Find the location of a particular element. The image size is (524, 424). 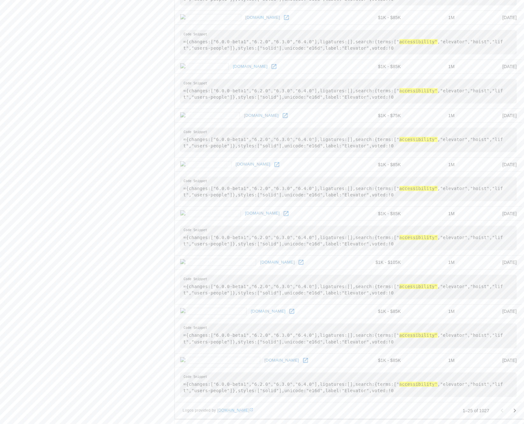

td: $1K - $105K is located at coordinates (377, 262).